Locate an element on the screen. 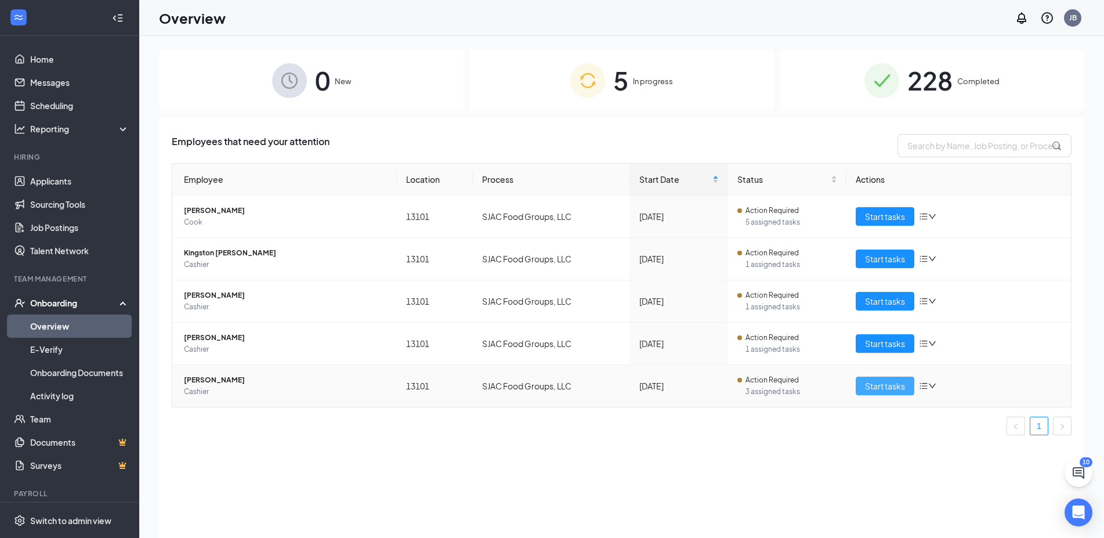  span: 3 assigned tasks is located at coordinates (791, 392).